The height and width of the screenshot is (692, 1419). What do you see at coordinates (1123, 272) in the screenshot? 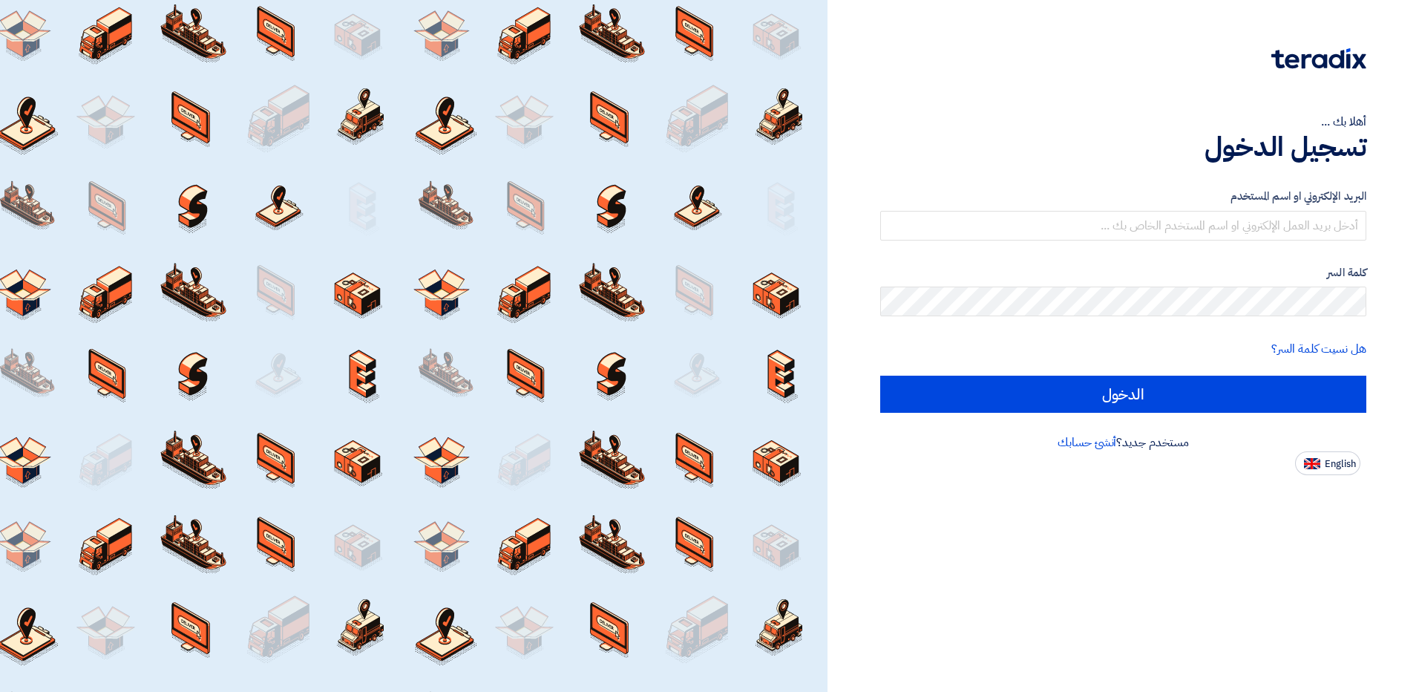
I see `label: كلمة السر` at bounding box center [1123, 272].